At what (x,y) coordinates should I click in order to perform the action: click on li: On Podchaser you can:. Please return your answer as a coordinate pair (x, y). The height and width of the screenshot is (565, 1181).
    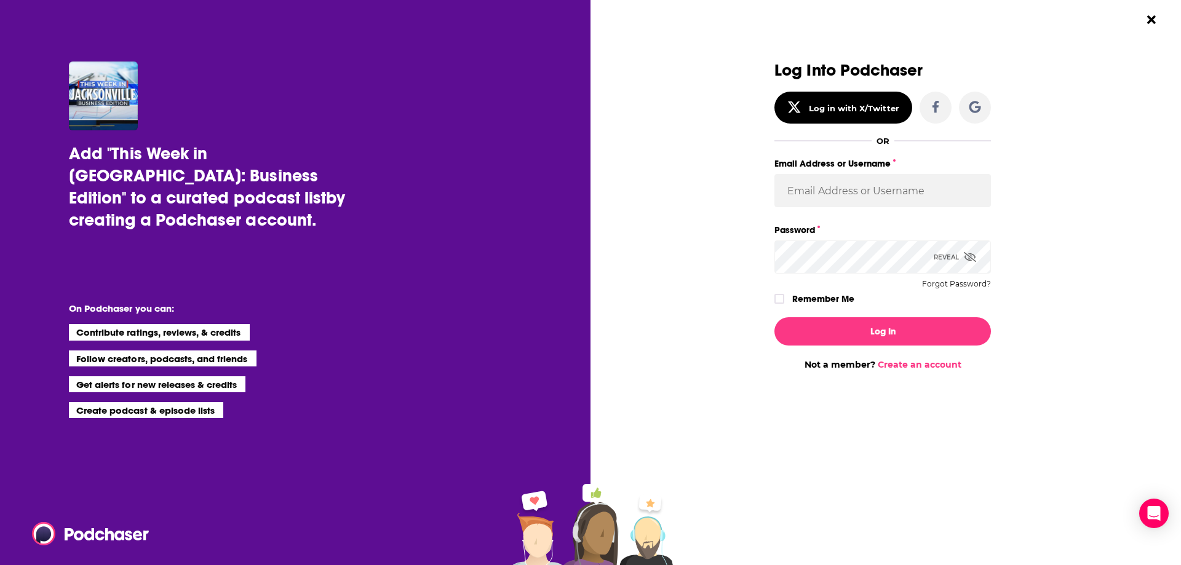
    Looking at the image, I should click on (192, 308).